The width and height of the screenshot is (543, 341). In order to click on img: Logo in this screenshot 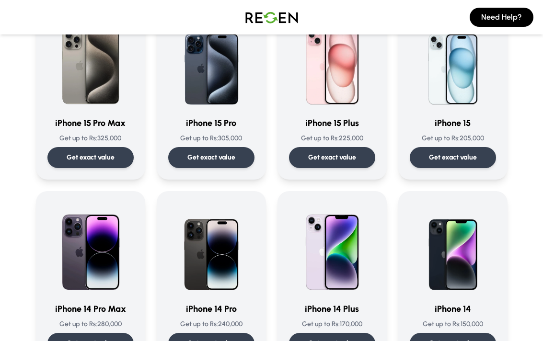, I will do `click(272, 17)`.